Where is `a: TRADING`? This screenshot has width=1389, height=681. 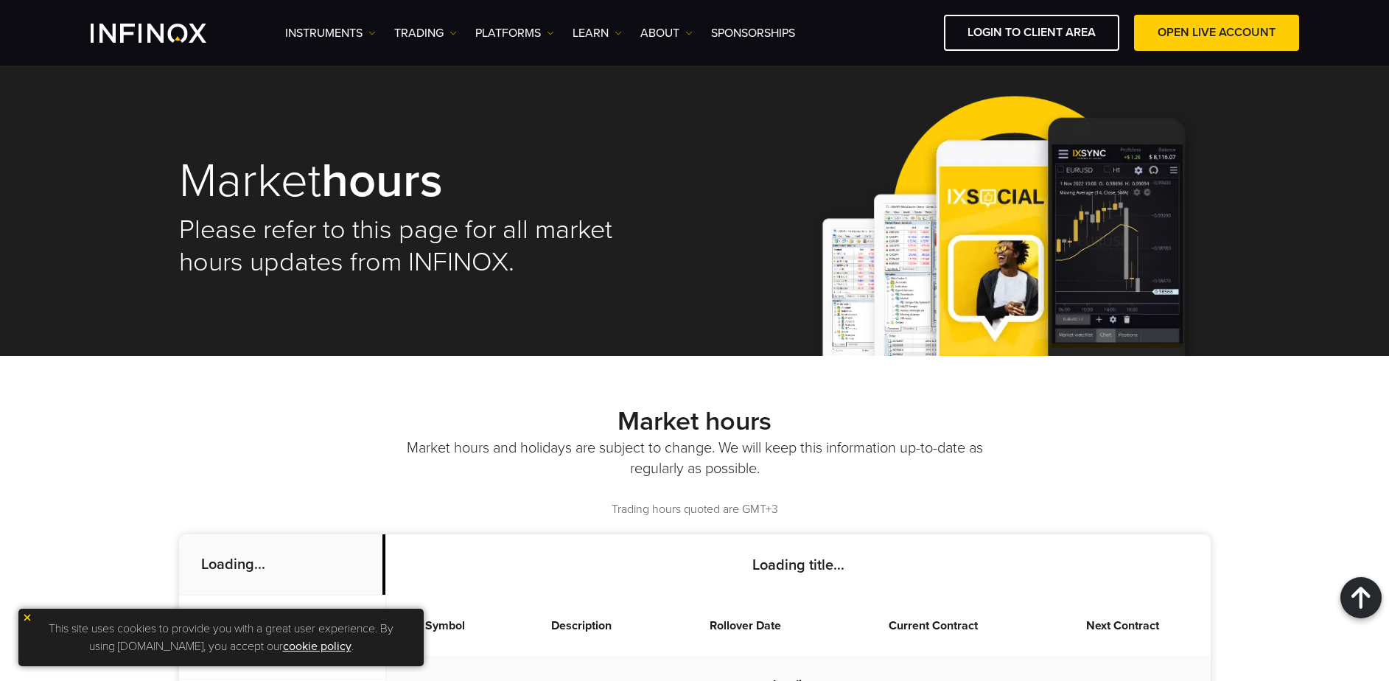 a: TRADING is located at coordinates (425, 33).